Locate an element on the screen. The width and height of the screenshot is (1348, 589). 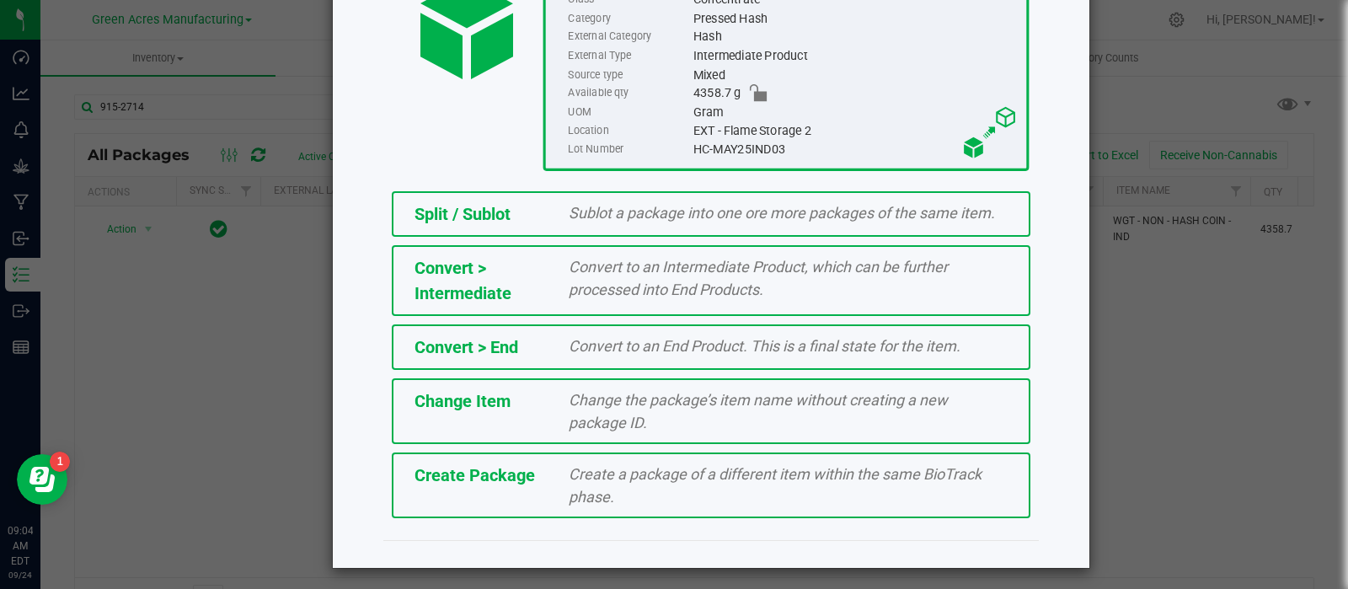
div: EXT - Flame Storage 2 is located at coordinates (855, 131).